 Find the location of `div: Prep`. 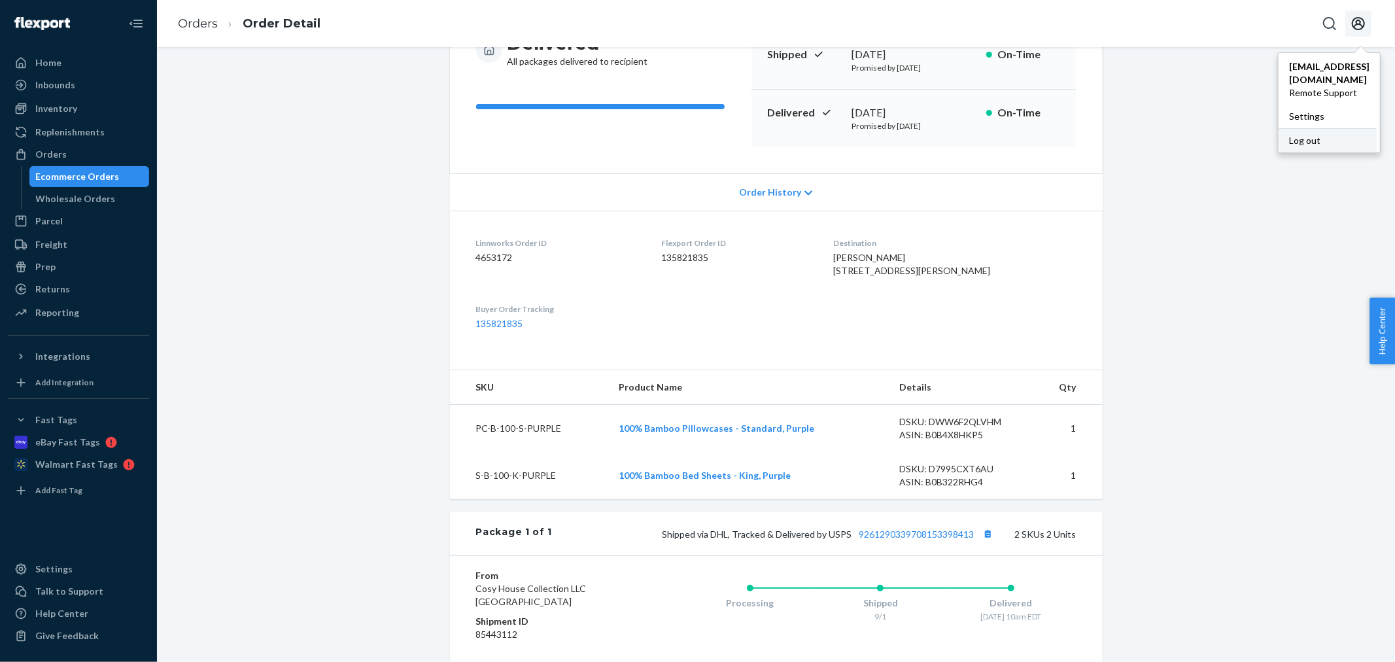

div: Prep is located at coordinates (45, 267).